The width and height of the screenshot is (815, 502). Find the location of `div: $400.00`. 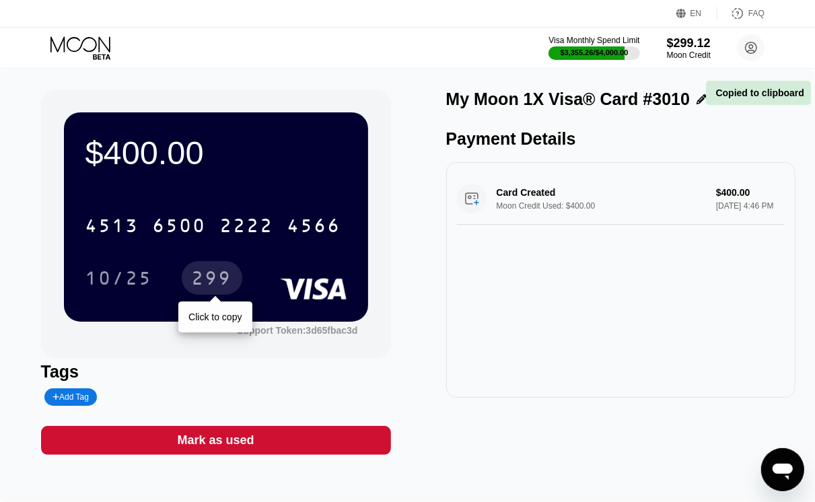

div: $400.00 is located at coordinates (216, 153).